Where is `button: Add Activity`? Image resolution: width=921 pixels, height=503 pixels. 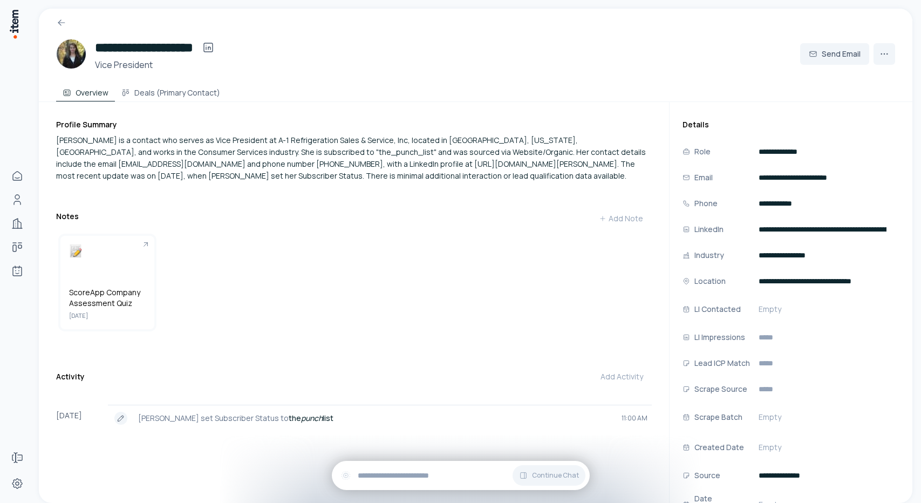 button: Add Activity is located at coordinates (622, 377).